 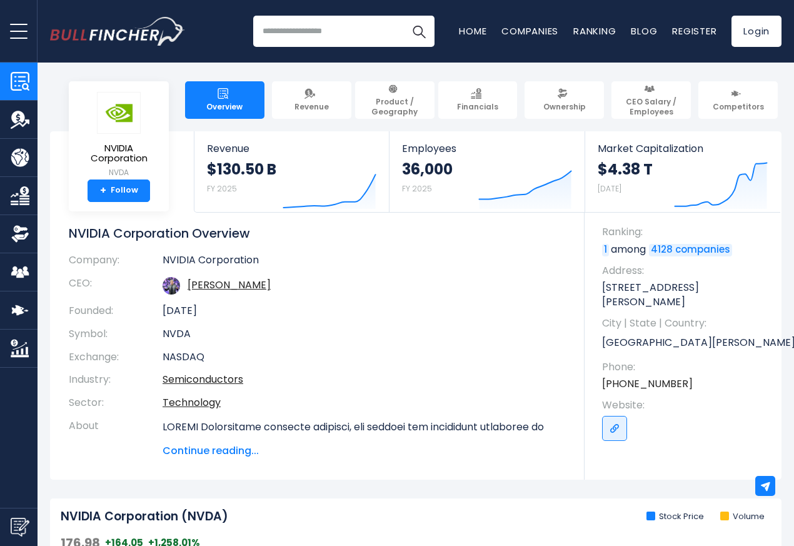 I want to click on a: Revenue $130.50 B FY 2025, so click(x=291, y=171).